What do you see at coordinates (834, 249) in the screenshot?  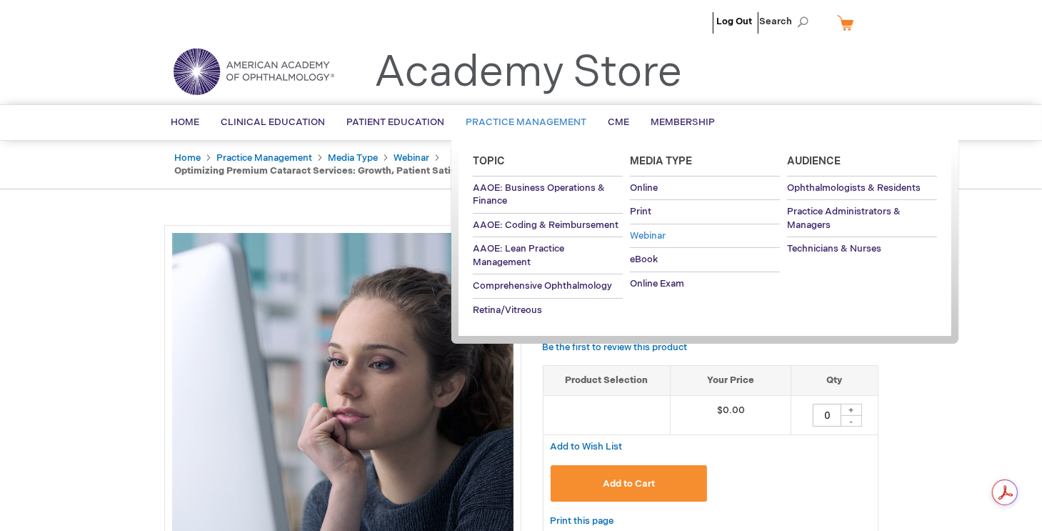 I see `span: Technicians & Nurses` at bounding box center [834, 249].